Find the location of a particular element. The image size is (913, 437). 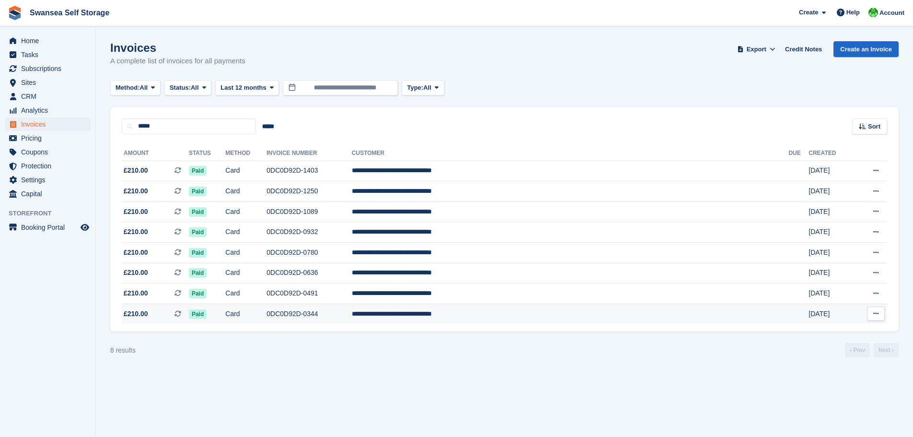

button: Type: All is located at coordinates (423, 88).